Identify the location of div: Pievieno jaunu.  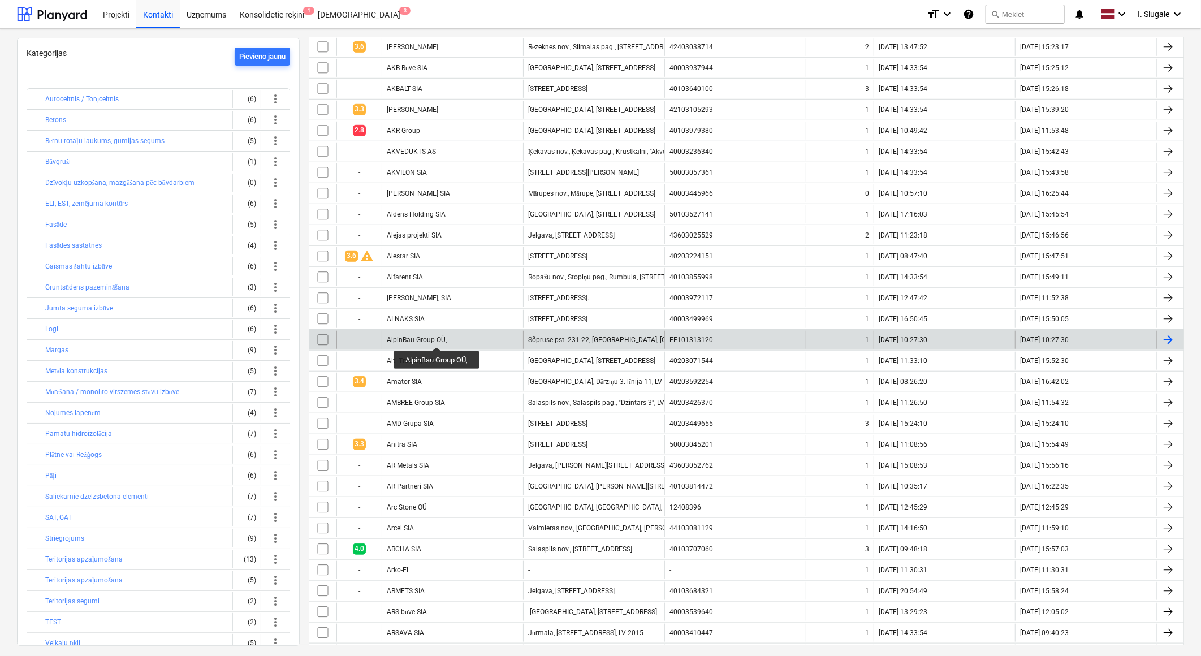
(262, 57).